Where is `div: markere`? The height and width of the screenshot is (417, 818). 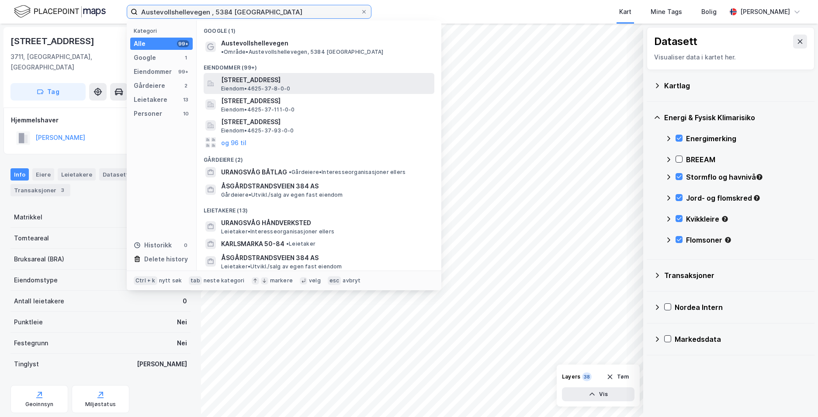 div: markere is located at coordinates (282, 281).